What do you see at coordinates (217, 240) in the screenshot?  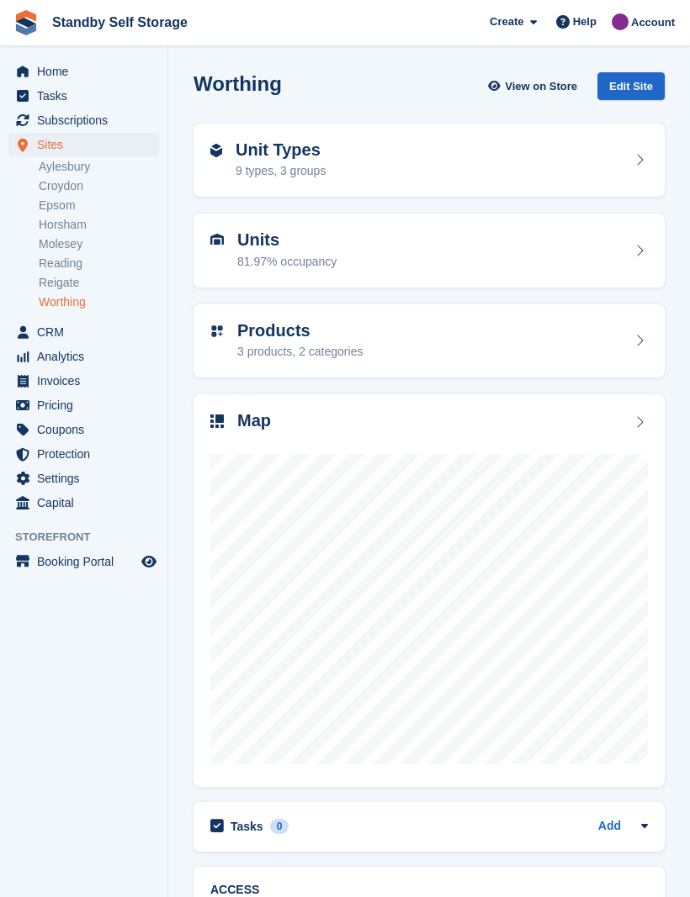 I see `img: unit-icn-7be61d7bf1b0ce9d3e12c5938cc71ed9869f7b940bace4675aadf7bd6d80202e.svg` at bounding box center [217, 240].